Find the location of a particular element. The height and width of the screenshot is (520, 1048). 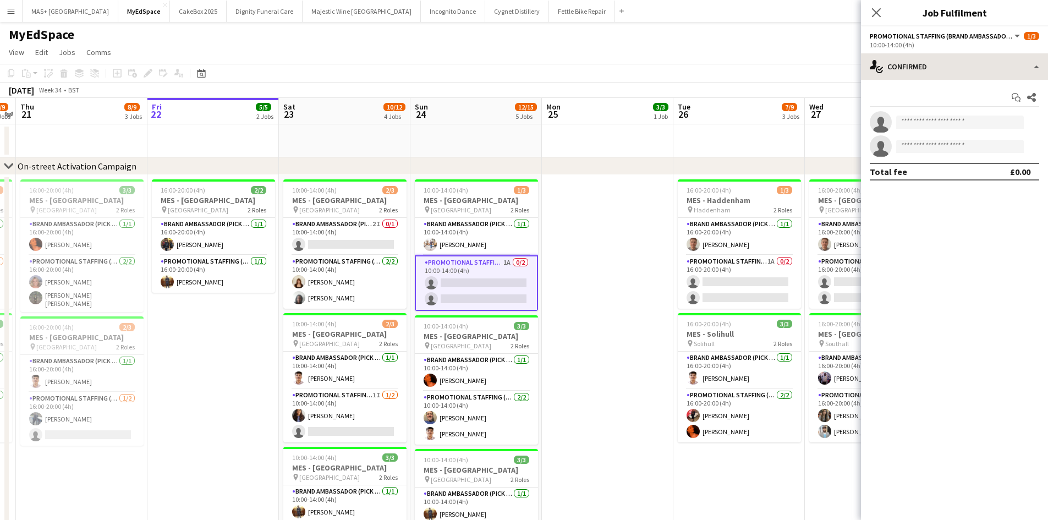

div: 2 Jobs is located at coordinates (265, 116).